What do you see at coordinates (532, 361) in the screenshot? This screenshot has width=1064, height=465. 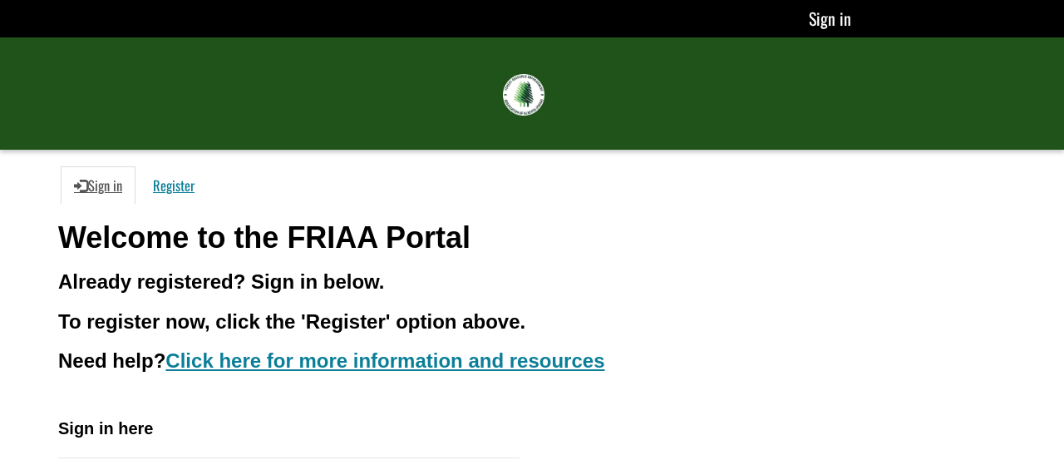 I see `h3: Need help?` at bounding box center [532, 361].